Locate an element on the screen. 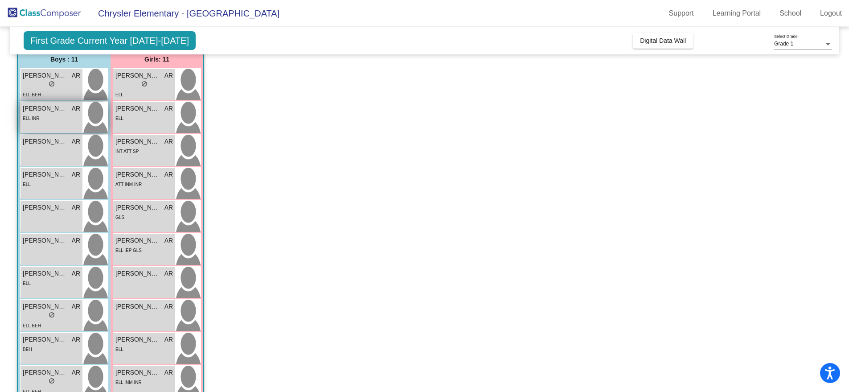  span: GLS is located at coordinates (120, 217).